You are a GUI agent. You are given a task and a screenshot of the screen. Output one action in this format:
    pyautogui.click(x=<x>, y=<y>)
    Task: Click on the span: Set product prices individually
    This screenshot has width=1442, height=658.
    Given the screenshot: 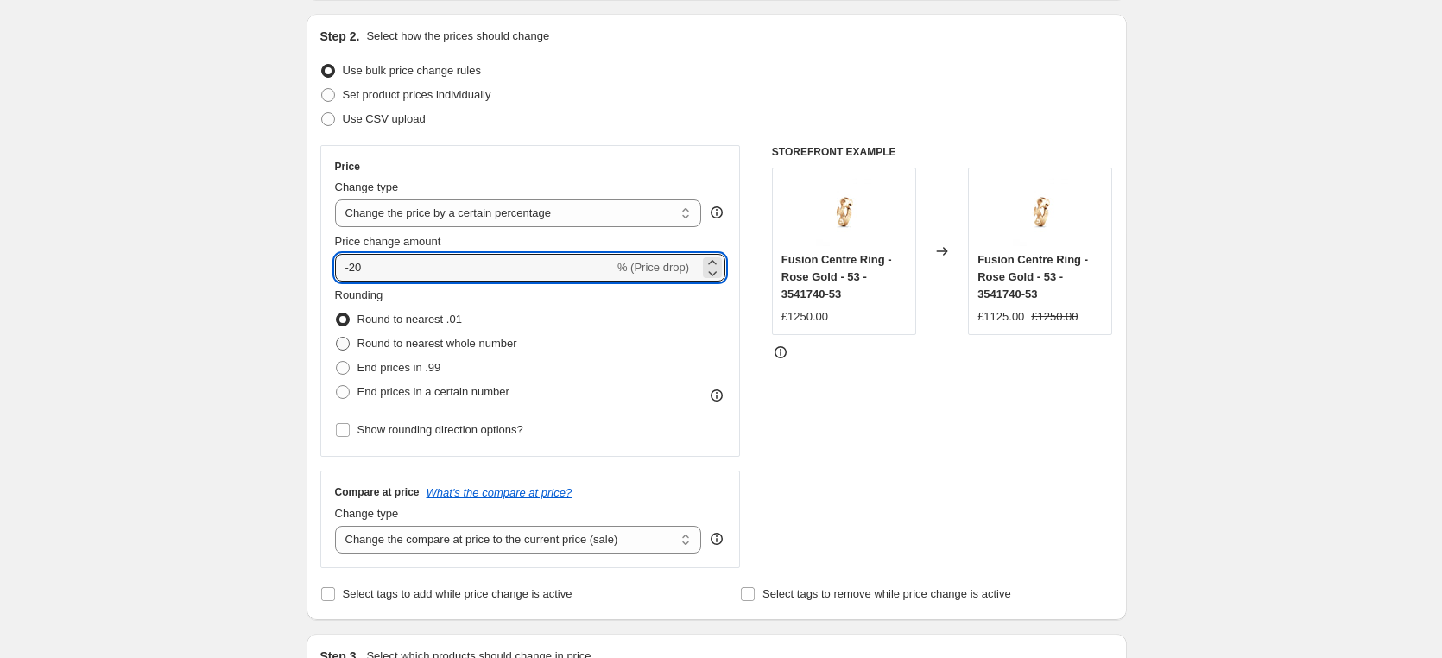 What is the action you would take?
    pyautogui.click(x=417, y=94)
    